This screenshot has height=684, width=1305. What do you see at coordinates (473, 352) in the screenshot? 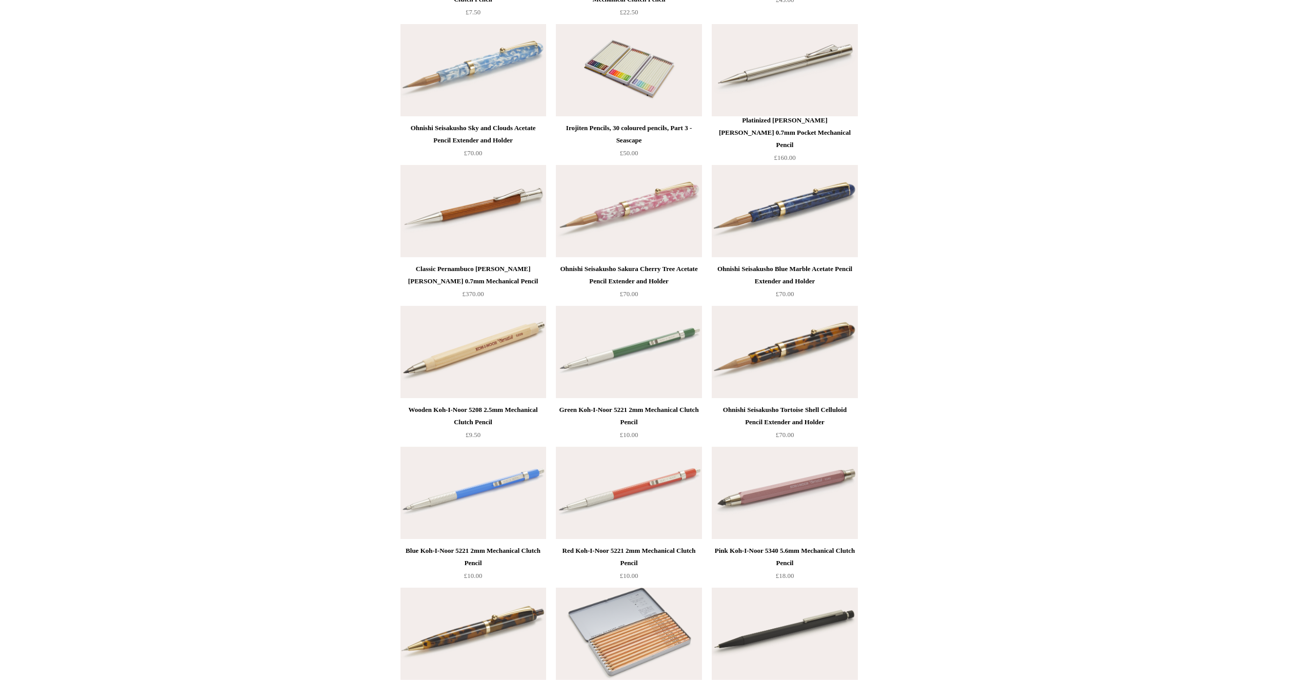
I see `a: Wooden Koh-I-Noor 5208 2.5mm Mechanical Clutch Pencil Wooden Koh-I-Noor 5208 2.5mm Mechanical Clu...` at bounding box center [473, 352].